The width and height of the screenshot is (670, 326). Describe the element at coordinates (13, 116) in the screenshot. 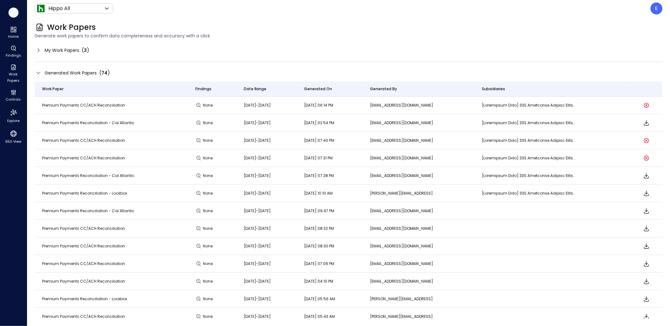

I see `div: Explore` at that location.